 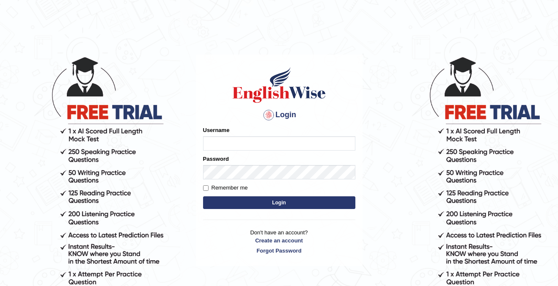 What do you see at coordinates (279, 240) in the screenshot?
I see `a: Create an account` at bounding box center [279, 240].